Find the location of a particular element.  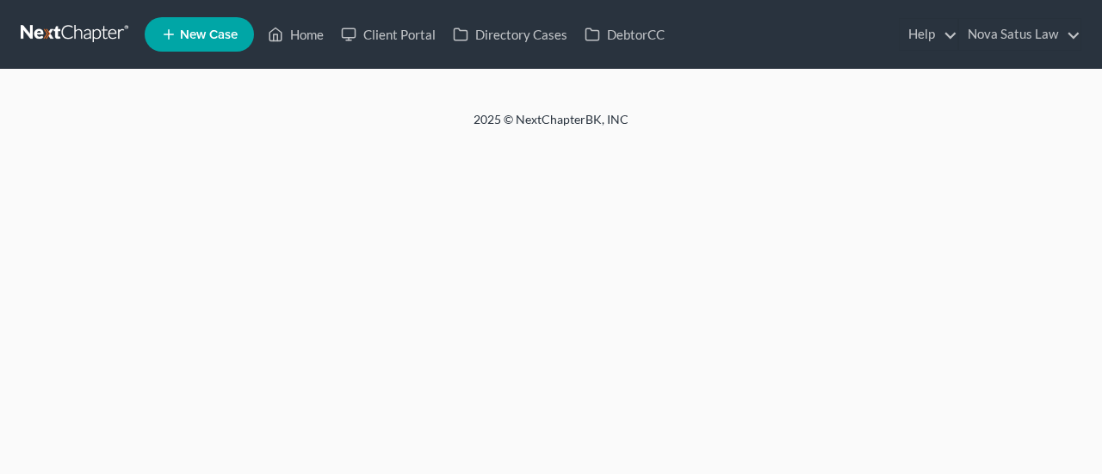

new-legal-case-button: New Case is located at coordinates (199, 34).